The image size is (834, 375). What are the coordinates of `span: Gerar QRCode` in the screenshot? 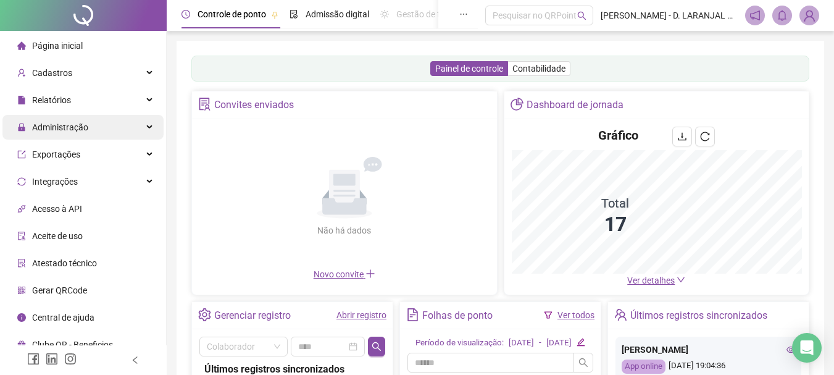 It's located at (59, 290).